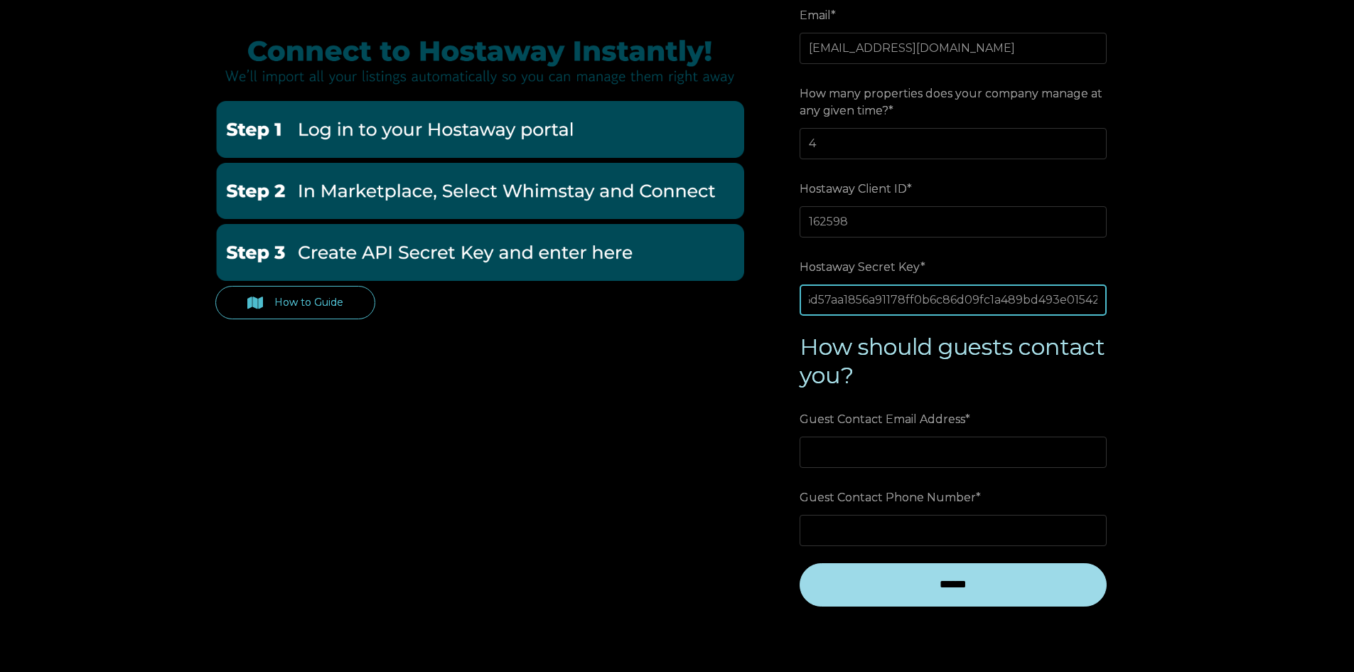  What do you see at coordinates (853, 188) in the screenshot?
I see `span: Hostaway Client ID` at bounding box center [853, 188].